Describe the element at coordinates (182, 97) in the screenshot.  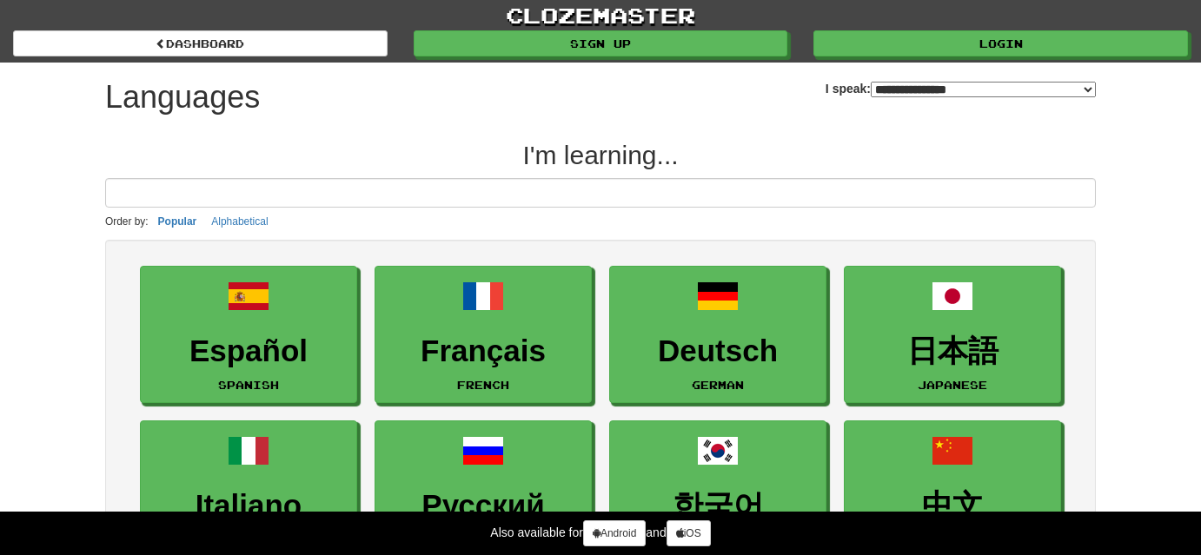
I see `h1: Languages` at that location.